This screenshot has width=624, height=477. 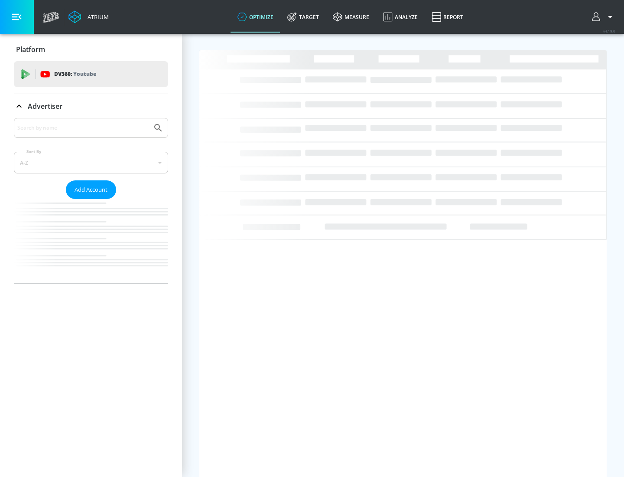 I want to click on p: Platform, so click(x=30, y=49).